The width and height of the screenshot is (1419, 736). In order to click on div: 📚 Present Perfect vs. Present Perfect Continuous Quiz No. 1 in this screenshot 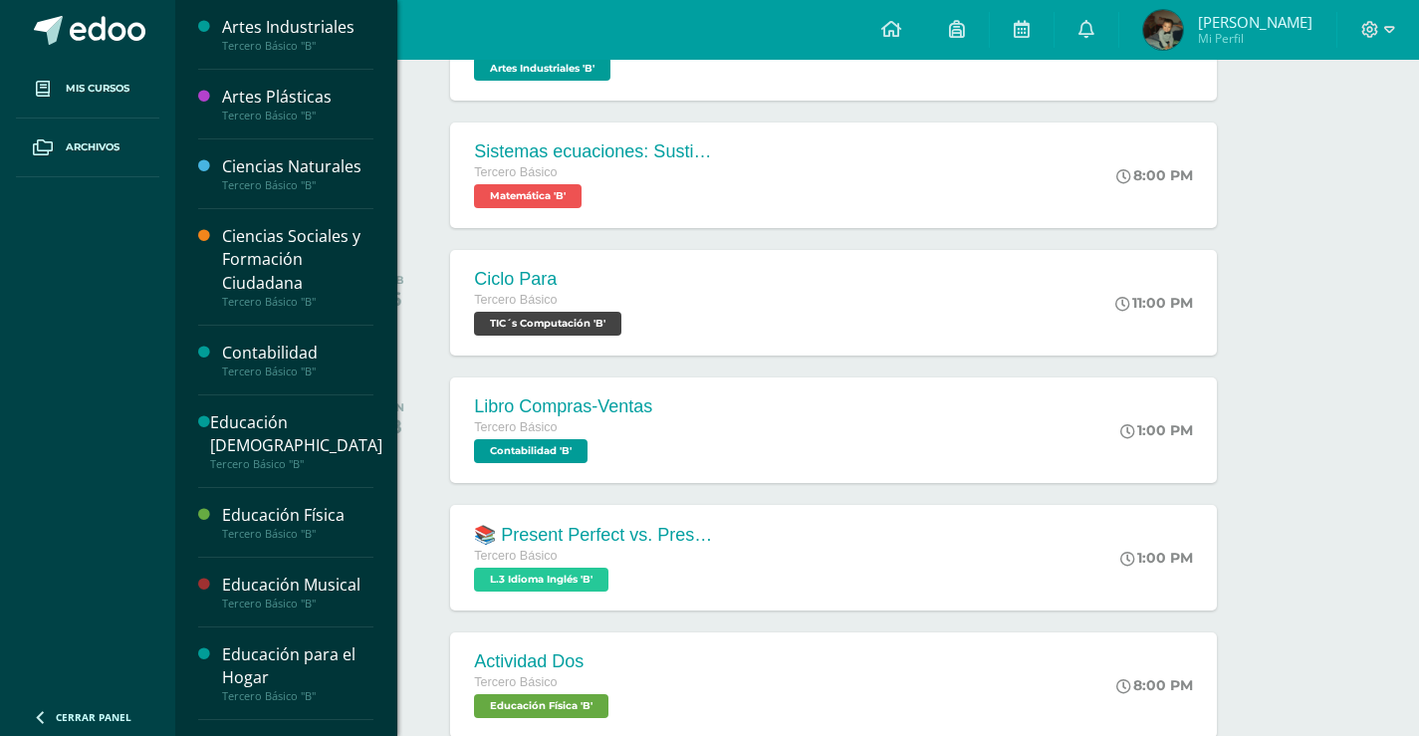, I will do `click(593, 535)`.